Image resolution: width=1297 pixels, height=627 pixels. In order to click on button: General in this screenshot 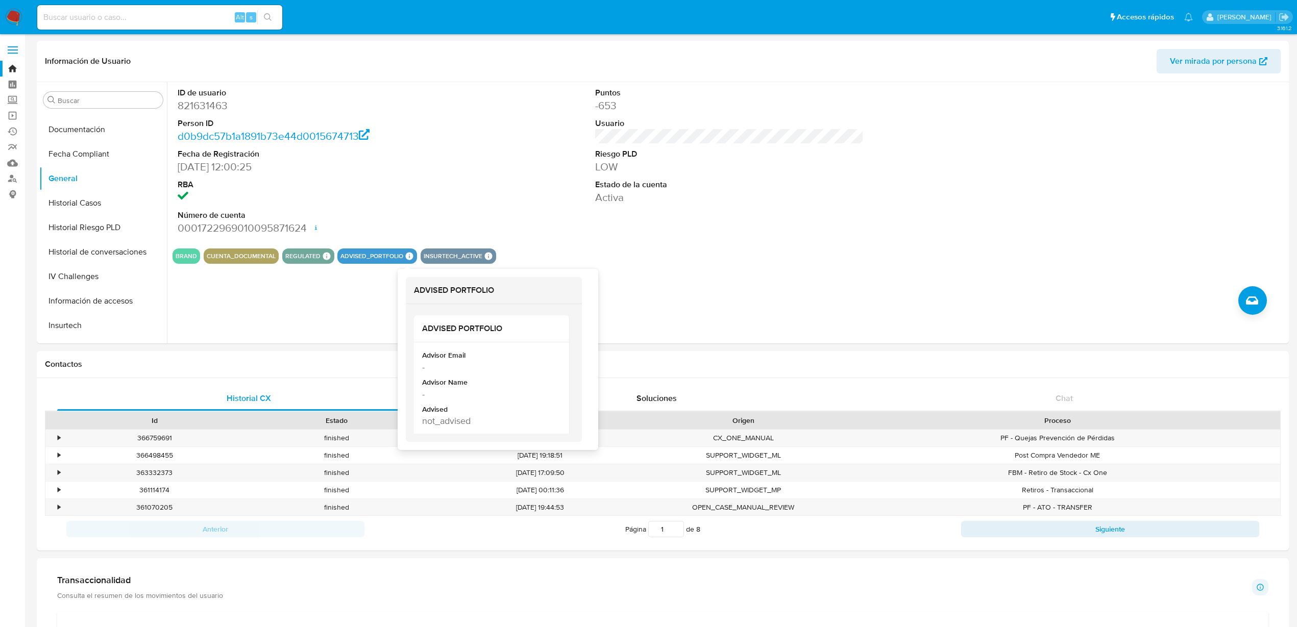, I will do `click(103, 179)`.